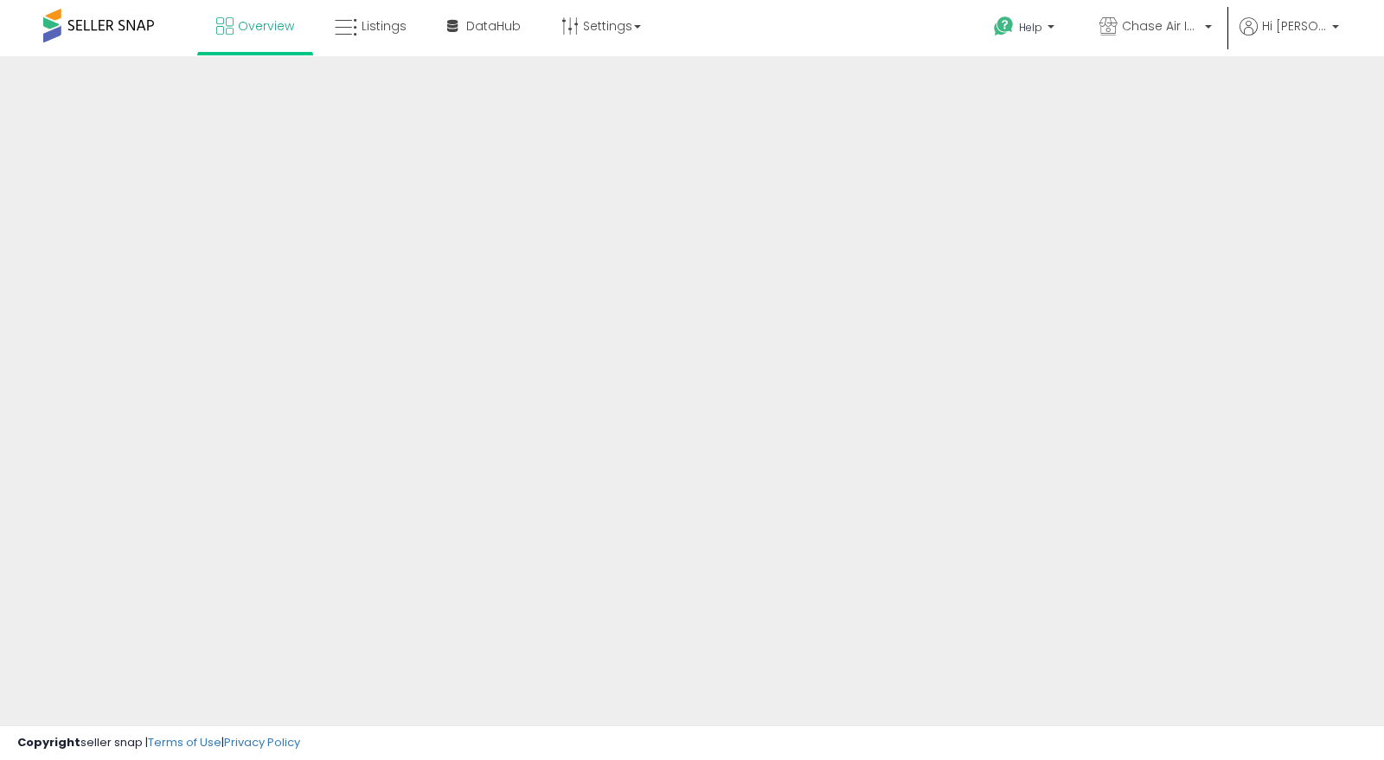 This screenshot has height=760, width=1384. I want to click on a: Help, so click(1026, 29).